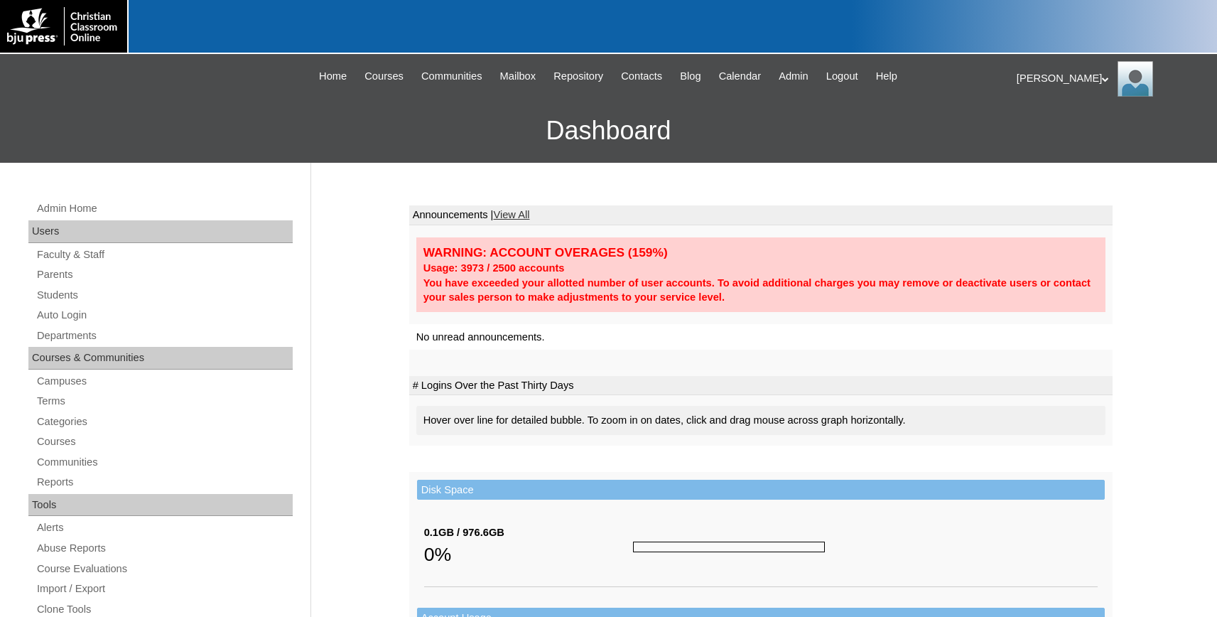 This screenshot has height=617, width=1217. I want to click on span: Admin, so click(793, 76).